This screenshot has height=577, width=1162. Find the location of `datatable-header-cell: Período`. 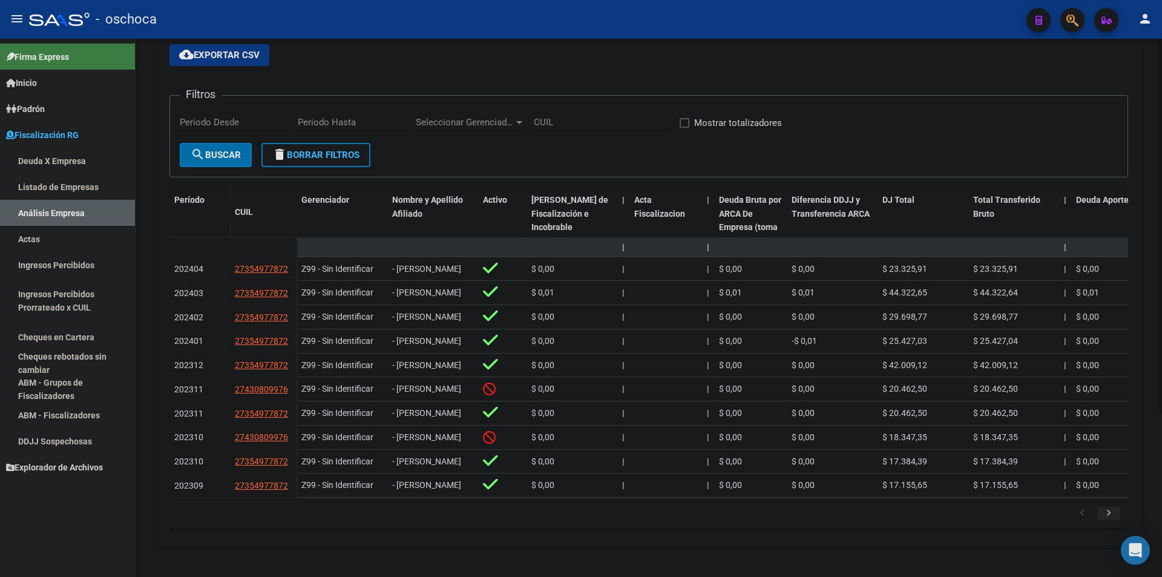

datatable-header-cell: Período is located at coordinates (200, 212).